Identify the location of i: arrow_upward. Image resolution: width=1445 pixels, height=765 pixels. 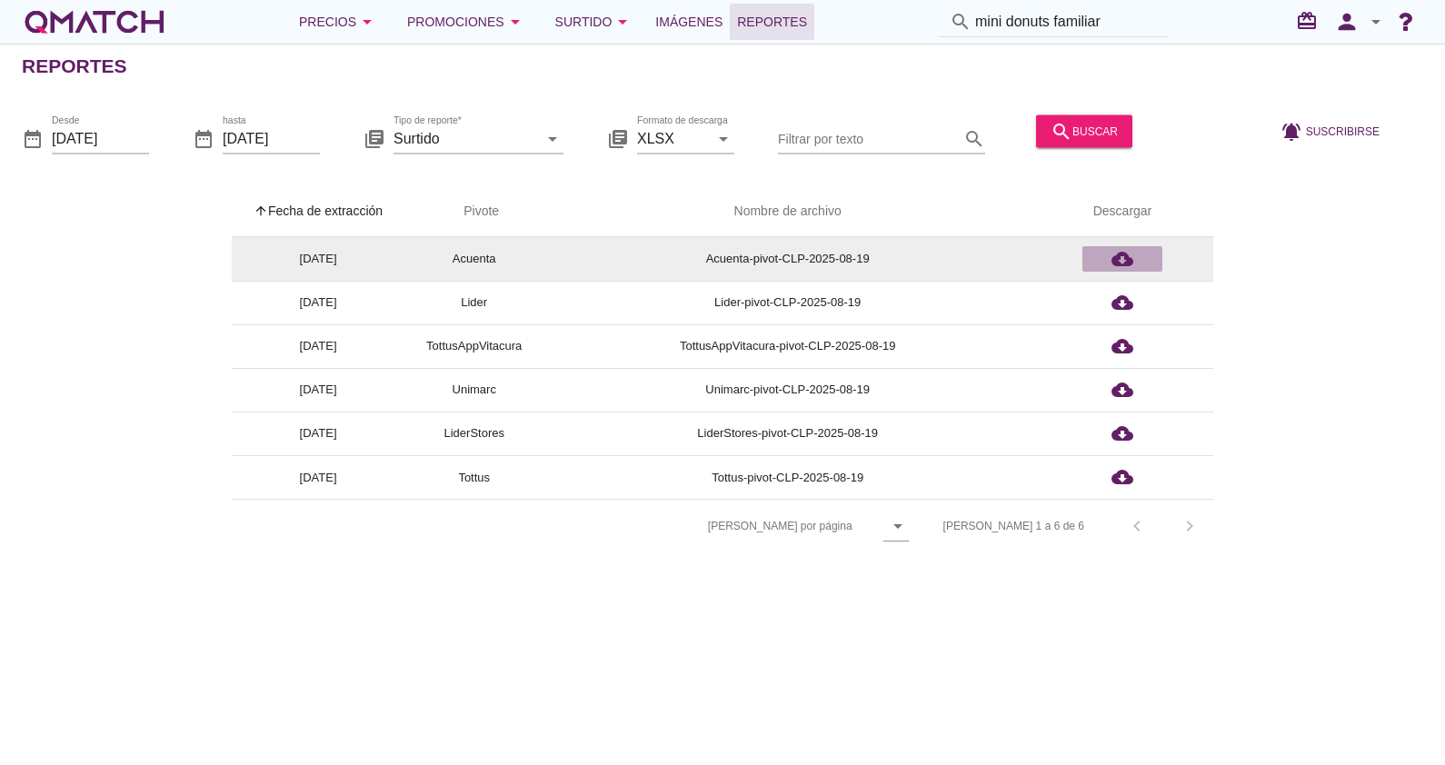
(261, 211).